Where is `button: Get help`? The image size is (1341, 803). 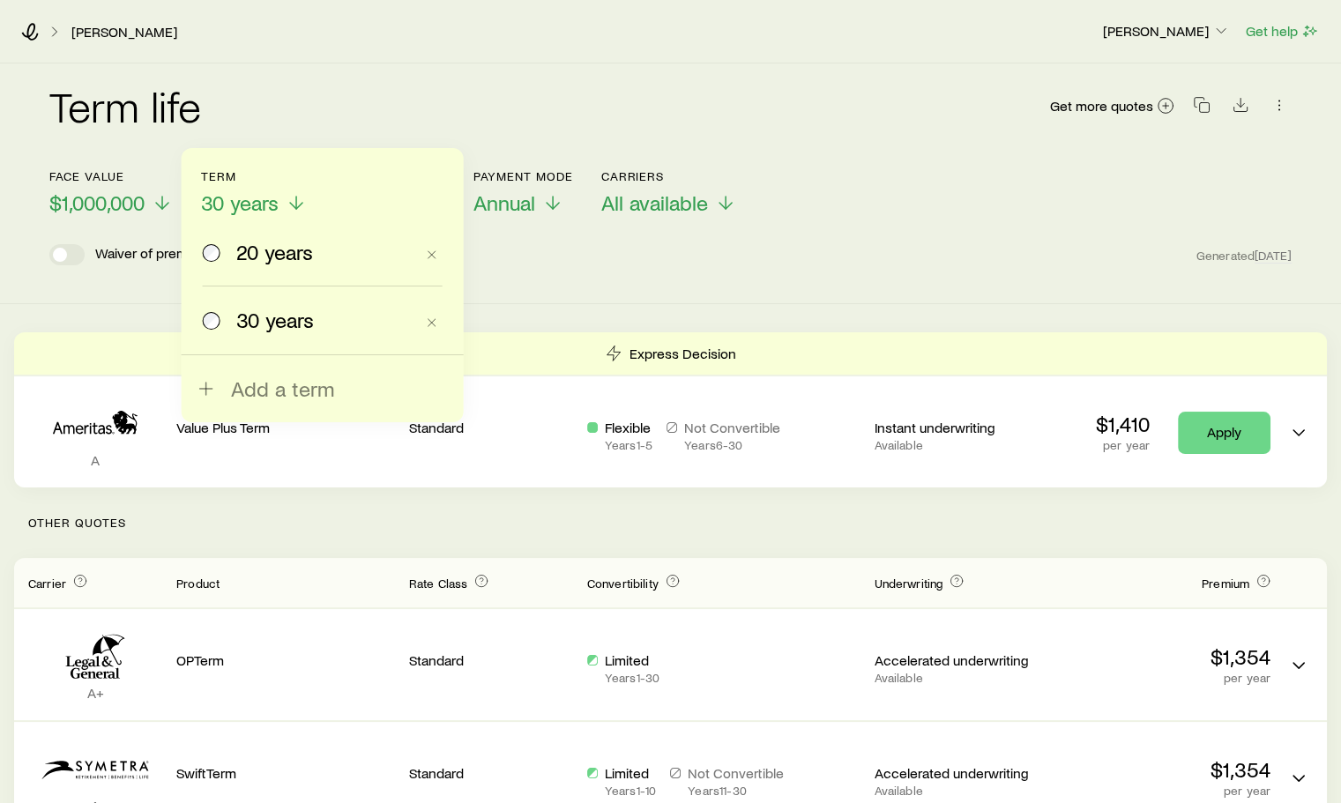
button: Get help is located at coordinates (1282, 31).